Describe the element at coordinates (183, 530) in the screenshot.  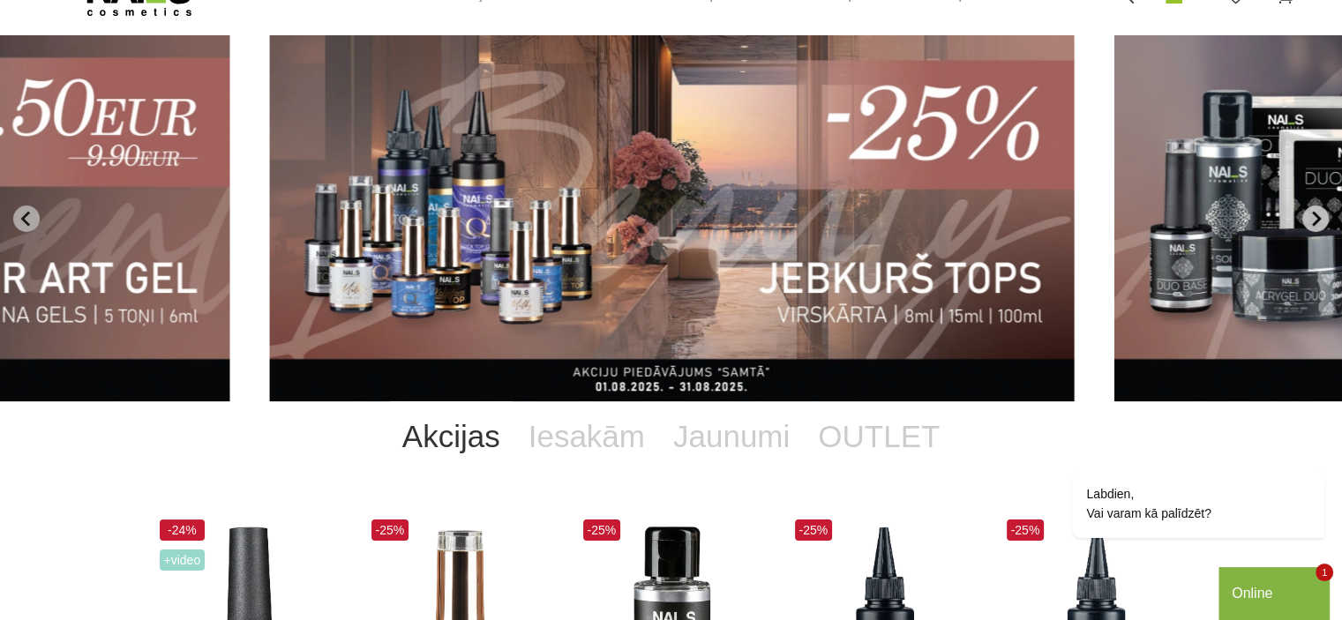
I see `span: -24%` at that location.